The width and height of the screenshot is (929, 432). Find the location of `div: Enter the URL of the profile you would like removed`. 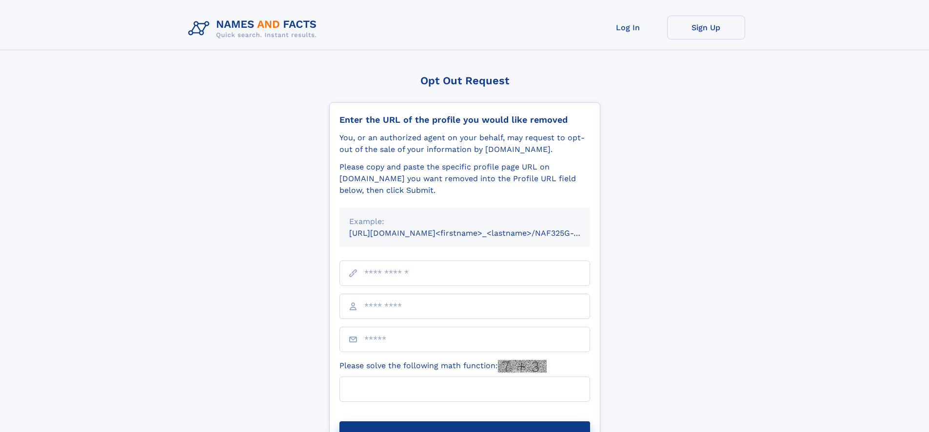

div: Enter the URL of the profile you would like removed is located at coordinates (465, 120).